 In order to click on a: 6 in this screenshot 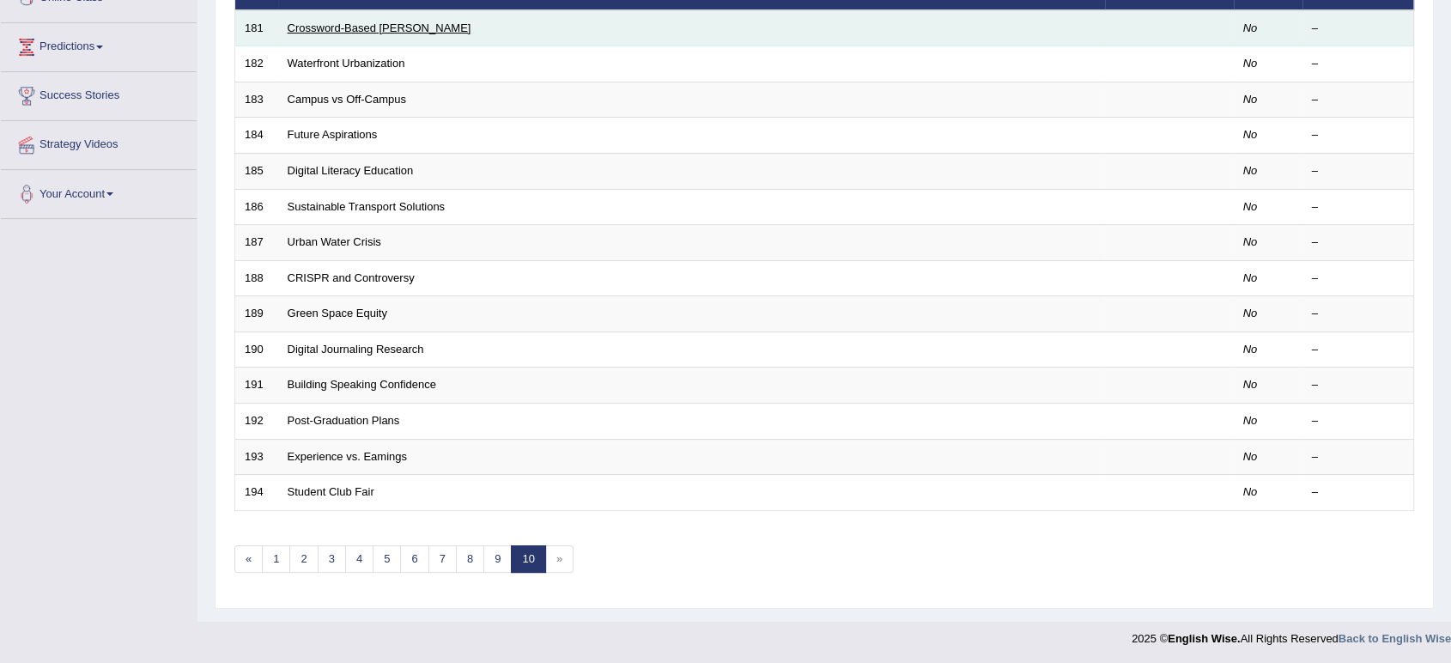, I will do `click(414, 559)`.